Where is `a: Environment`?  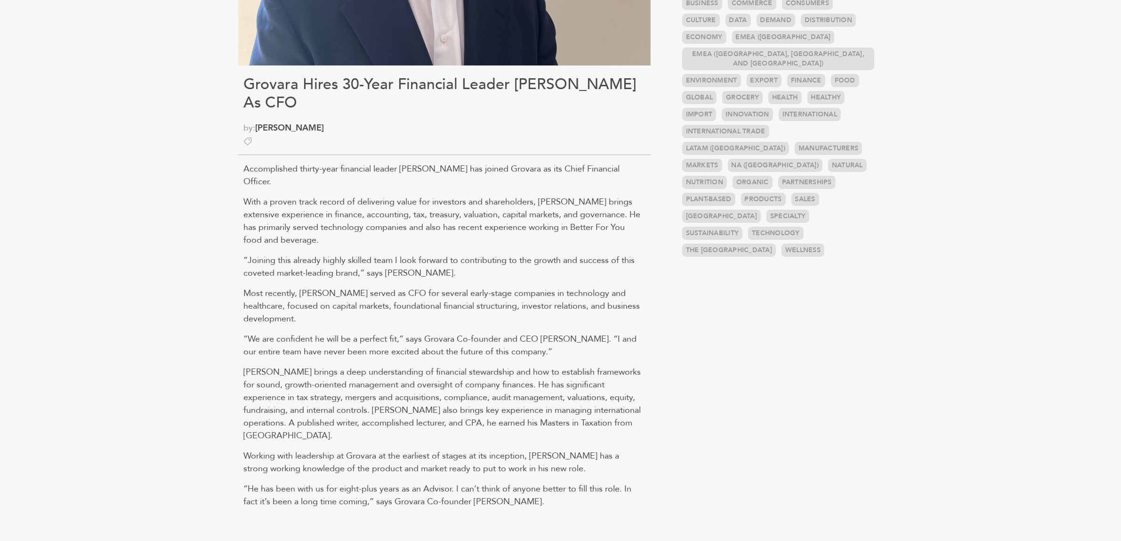
a: Environment is located at coordinates (712, 81).